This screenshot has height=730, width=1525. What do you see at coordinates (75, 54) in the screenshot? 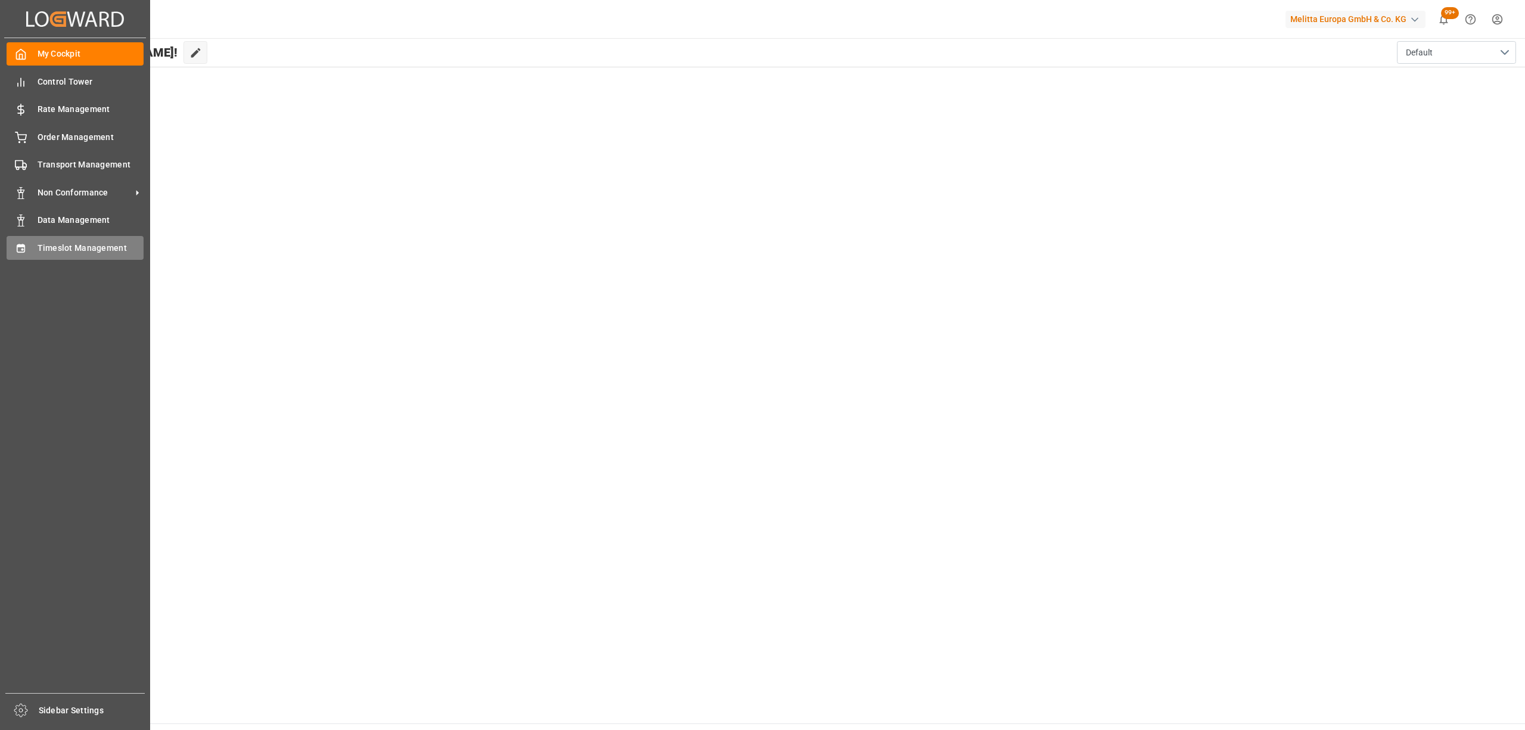
I see `a: My Cockpit` at bounding box center [75, 54].